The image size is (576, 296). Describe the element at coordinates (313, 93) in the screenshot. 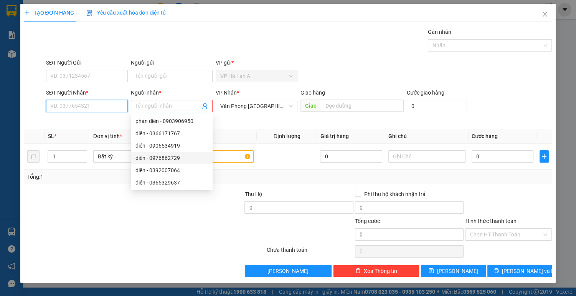

I see `span: Giao hàng` at that location.